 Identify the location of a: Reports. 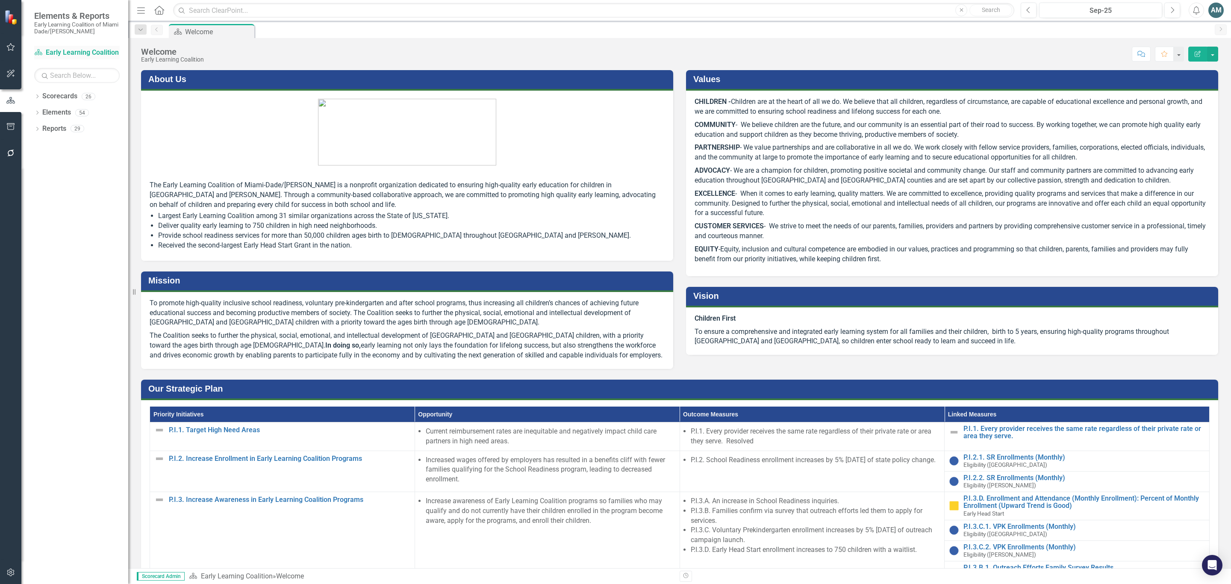
(54, 129).